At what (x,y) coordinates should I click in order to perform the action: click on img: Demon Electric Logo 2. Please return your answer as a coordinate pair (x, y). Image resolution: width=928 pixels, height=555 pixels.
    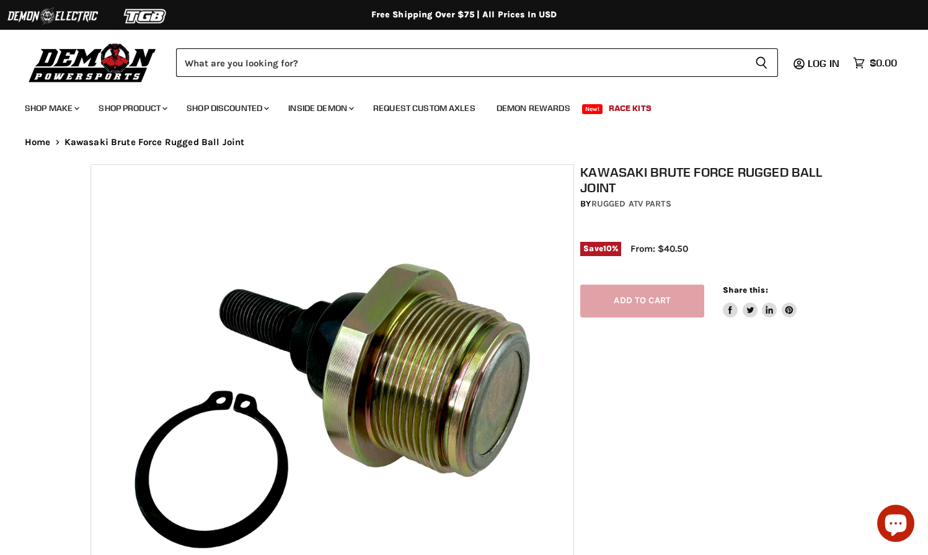
    Looking at the image, I should click on (53, 16).